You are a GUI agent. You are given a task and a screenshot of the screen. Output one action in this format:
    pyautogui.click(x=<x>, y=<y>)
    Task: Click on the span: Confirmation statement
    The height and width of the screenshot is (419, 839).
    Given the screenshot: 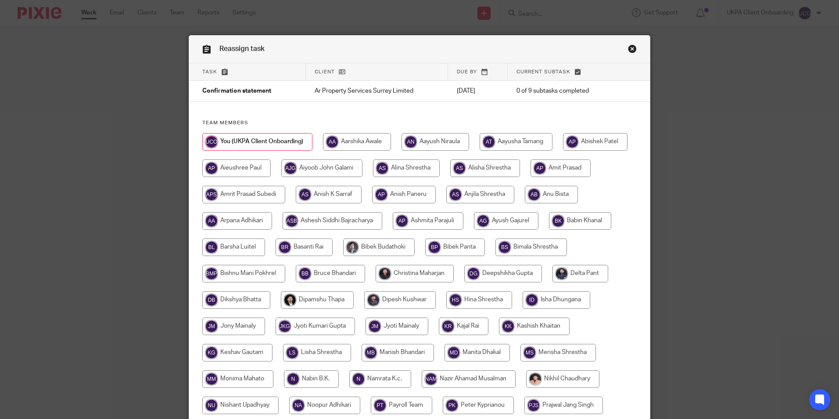 What is the action you would take?
    pyautogui.click(x=237, y=91)
    